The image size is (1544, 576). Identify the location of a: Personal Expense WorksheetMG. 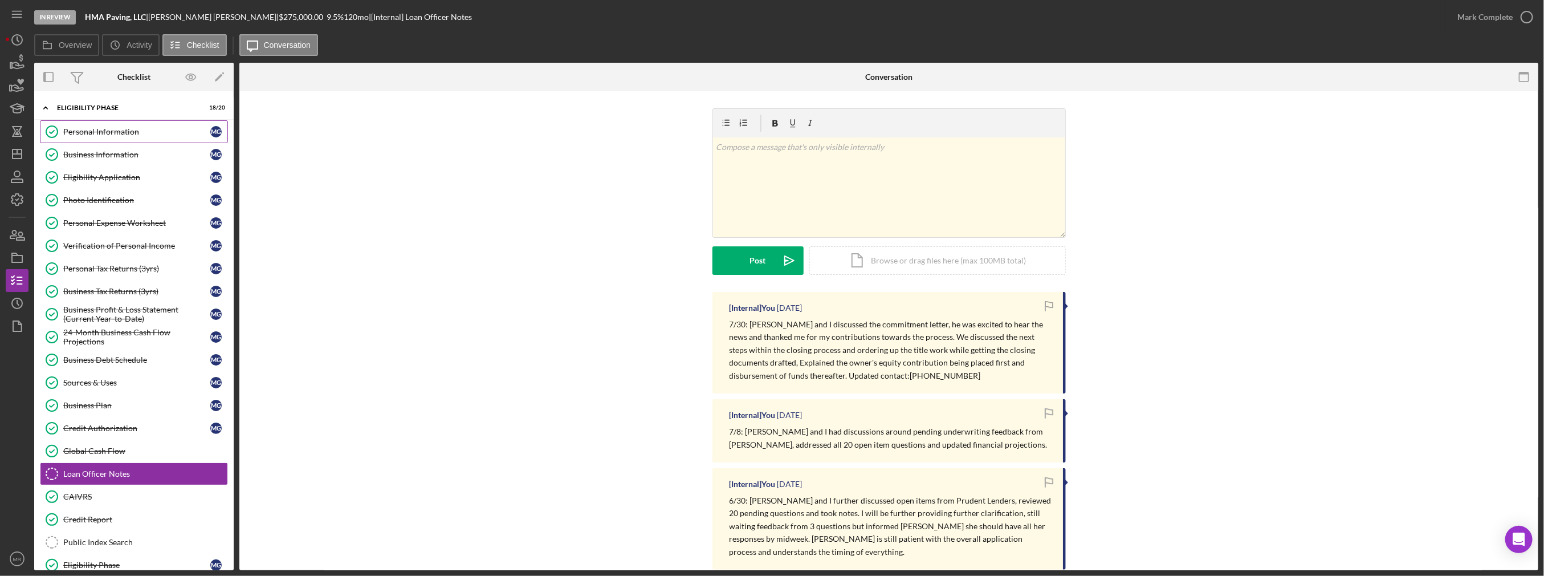
(134, 223).